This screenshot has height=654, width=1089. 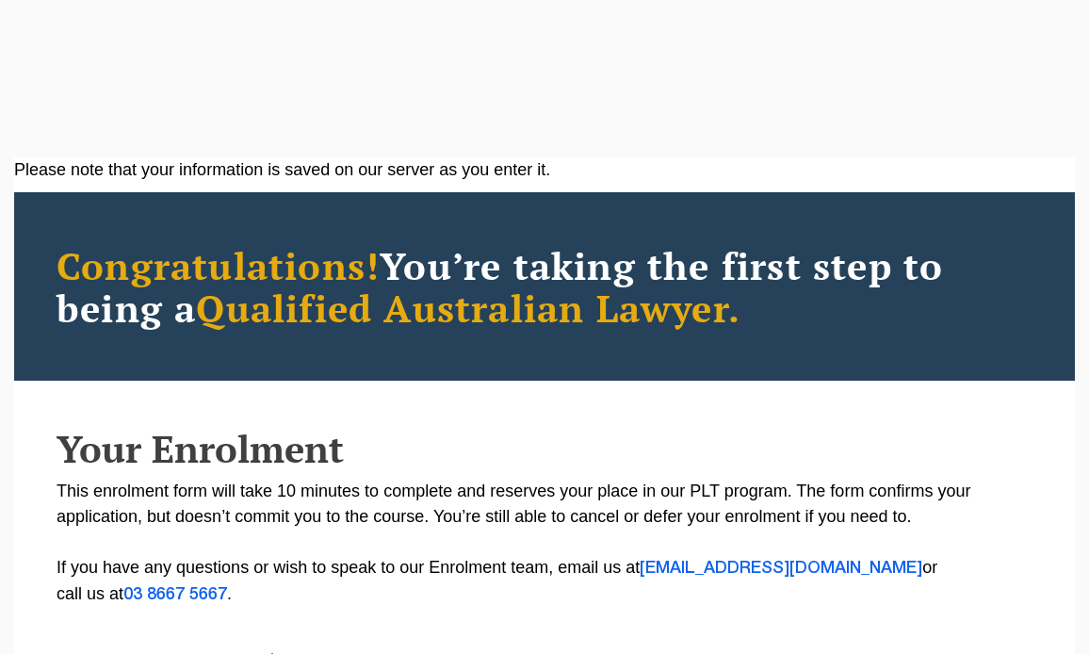 I want to click on div: Please note that your information is saved on our server as you enter it., so click(x=544, y=170).